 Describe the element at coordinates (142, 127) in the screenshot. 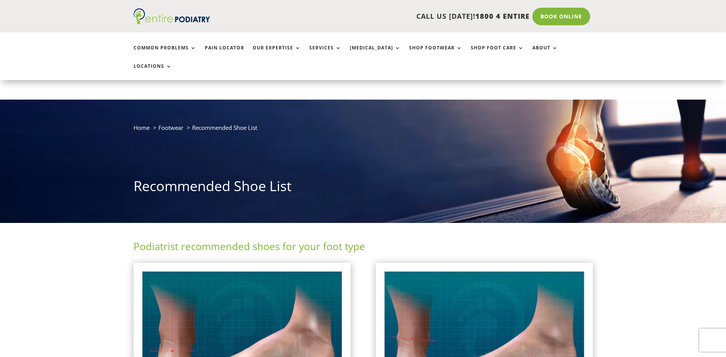

I see `a: Home` at that location.